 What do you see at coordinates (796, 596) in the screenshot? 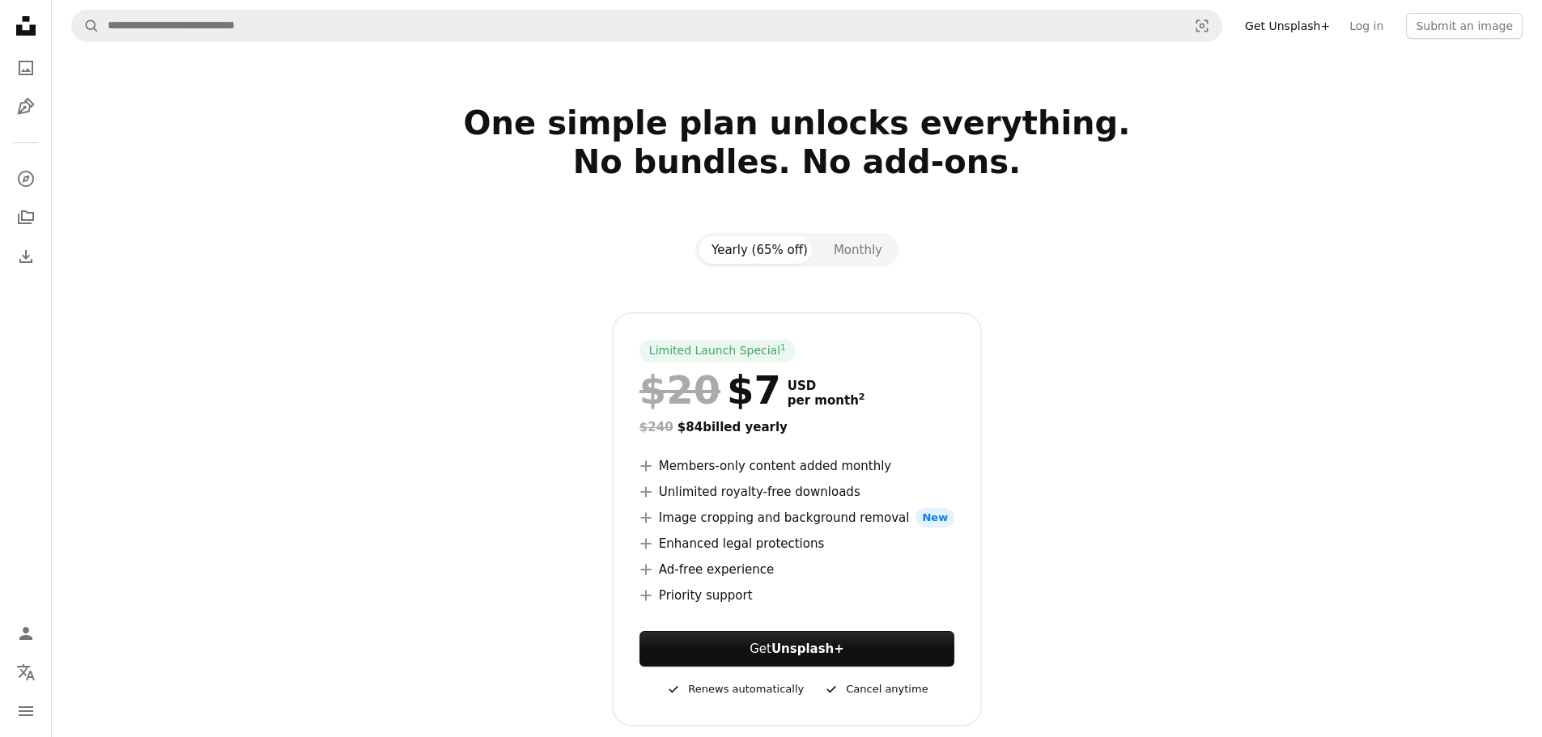
I see `li: Priority support` at bounding box center [796, 596].